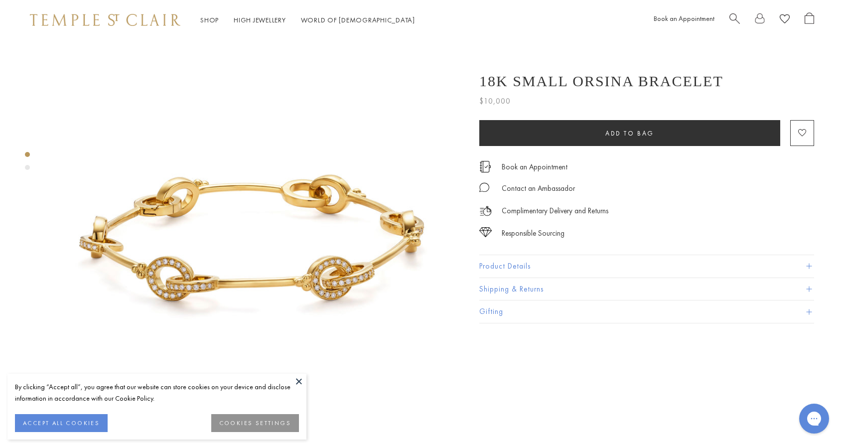 The height and width of the screenshot is (447, 844). What do you see at coordinates (485, 211) in the screenshot?
I see `img: icon_delivery.svg` at bounding box center [485, 211].